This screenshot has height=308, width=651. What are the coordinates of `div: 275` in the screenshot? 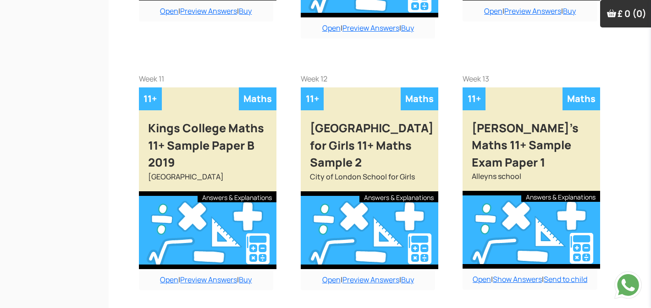 It's located at (92, 49).